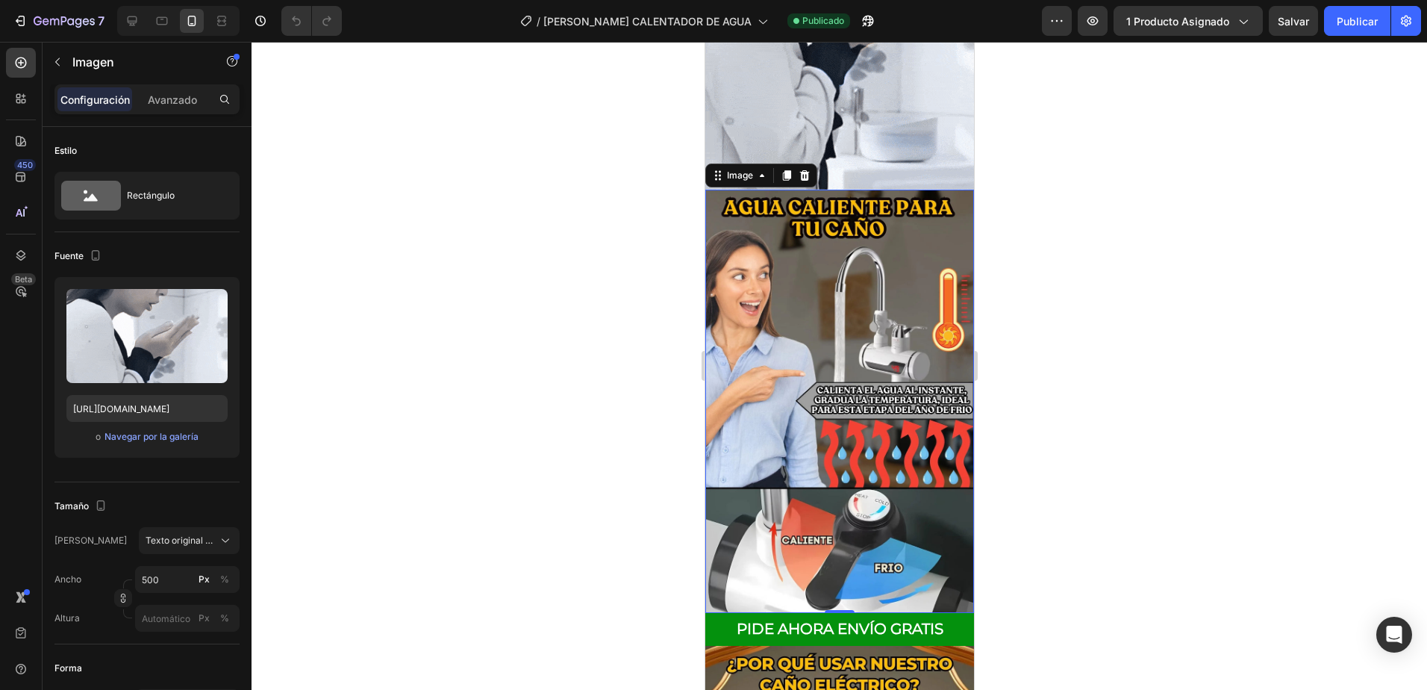 The width and height of the screenshot is (1427, 690). Describe the element at coordinates (823, 21) in the screenshot. I see `span: Publicado` at that location.